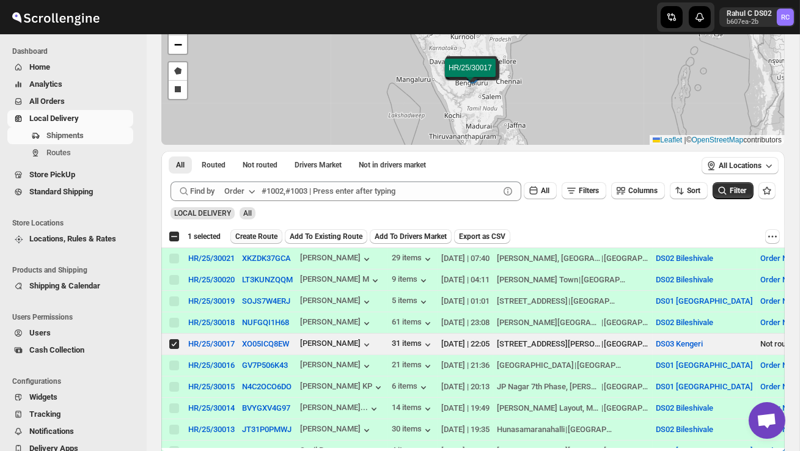  What do you see at coordinates (266, 386) in the screenshot?
I see `button: N4C2OCO6DO` at bounding box center [266, 386].